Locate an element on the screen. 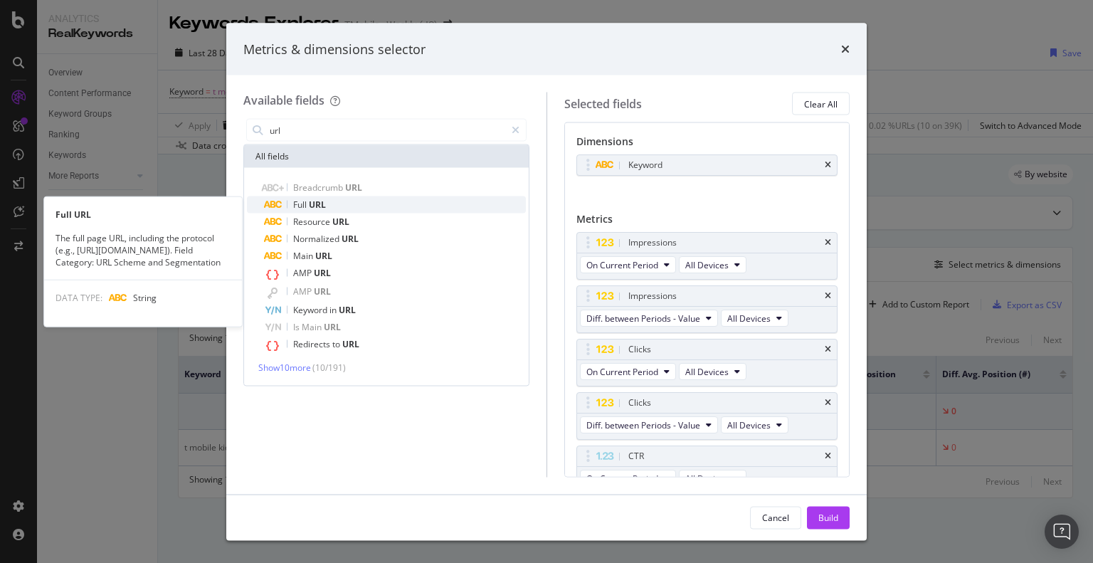 The width and height of the screenshot is (1093, 563). div: Available fields is located at coordinates (284, 100).